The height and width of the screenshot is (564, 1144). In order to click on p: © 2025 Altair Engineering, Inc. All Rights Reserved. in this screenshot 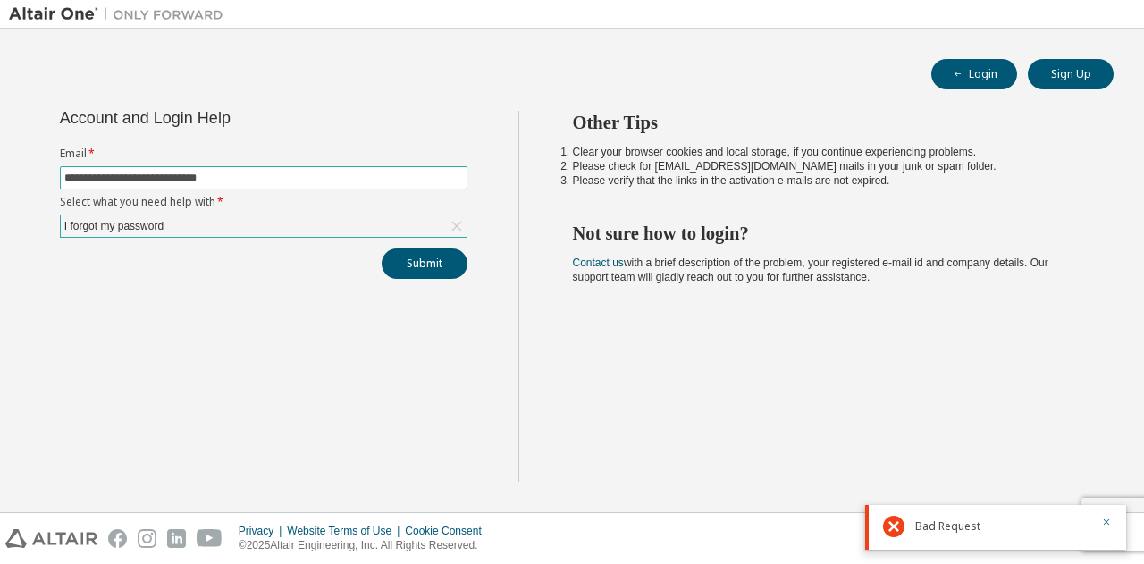, I will do `click(366, 545)`.